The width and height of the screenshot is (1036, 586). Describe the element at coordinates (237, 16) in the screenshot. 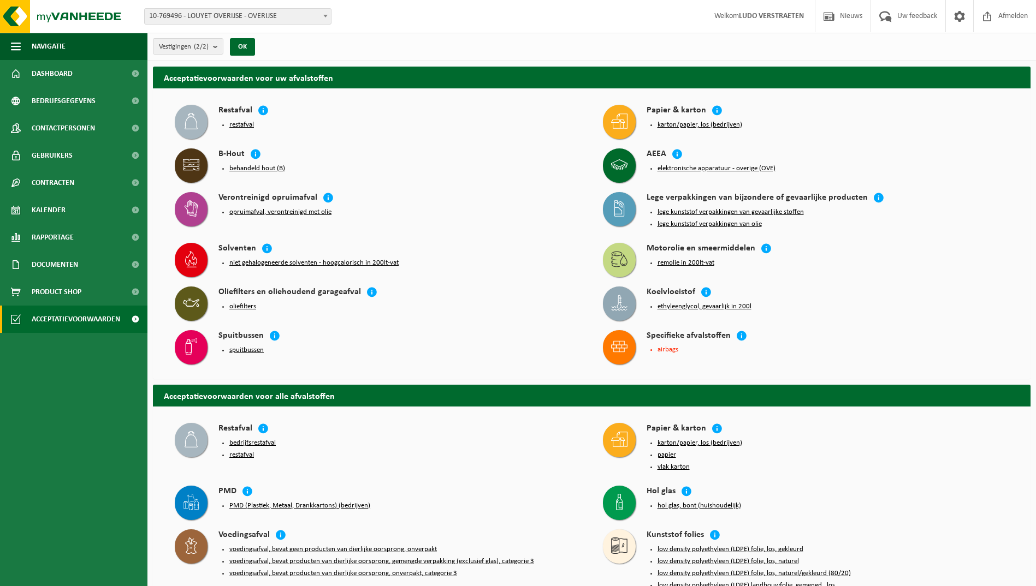

I see `span: 10-769496 - LOUYET OVERIJSE - OVERIJSE` at that location.